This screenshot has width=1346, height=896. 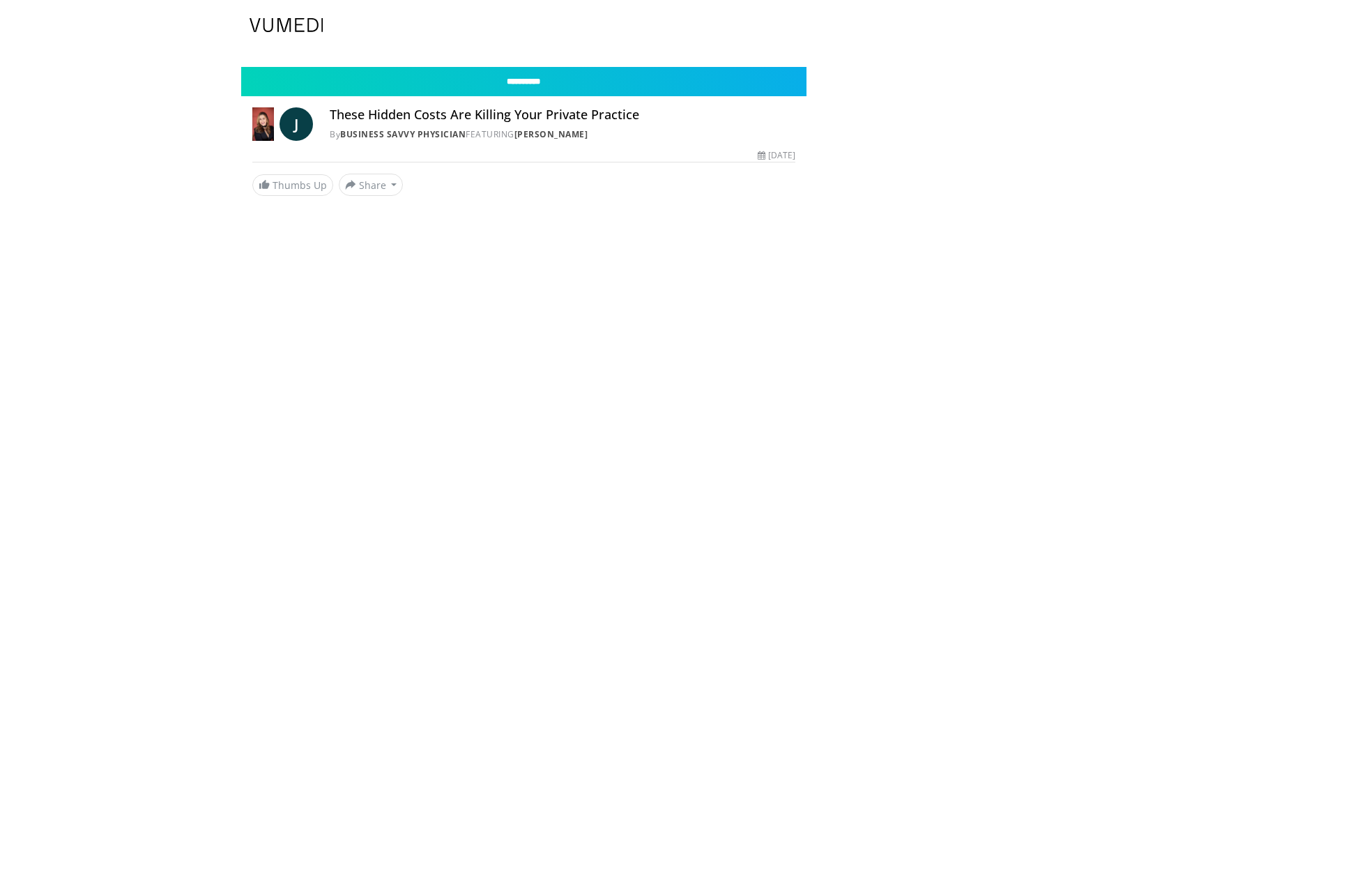 I want to click on a: Thumbs Up, so click(x=293, y=185).